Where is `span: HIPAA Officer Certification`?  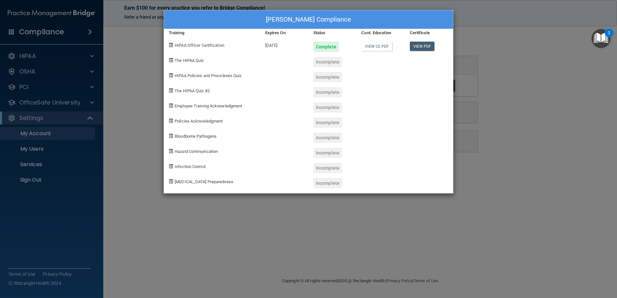
span: HIPAA Officer Certification is located at coordinates (200, 45).